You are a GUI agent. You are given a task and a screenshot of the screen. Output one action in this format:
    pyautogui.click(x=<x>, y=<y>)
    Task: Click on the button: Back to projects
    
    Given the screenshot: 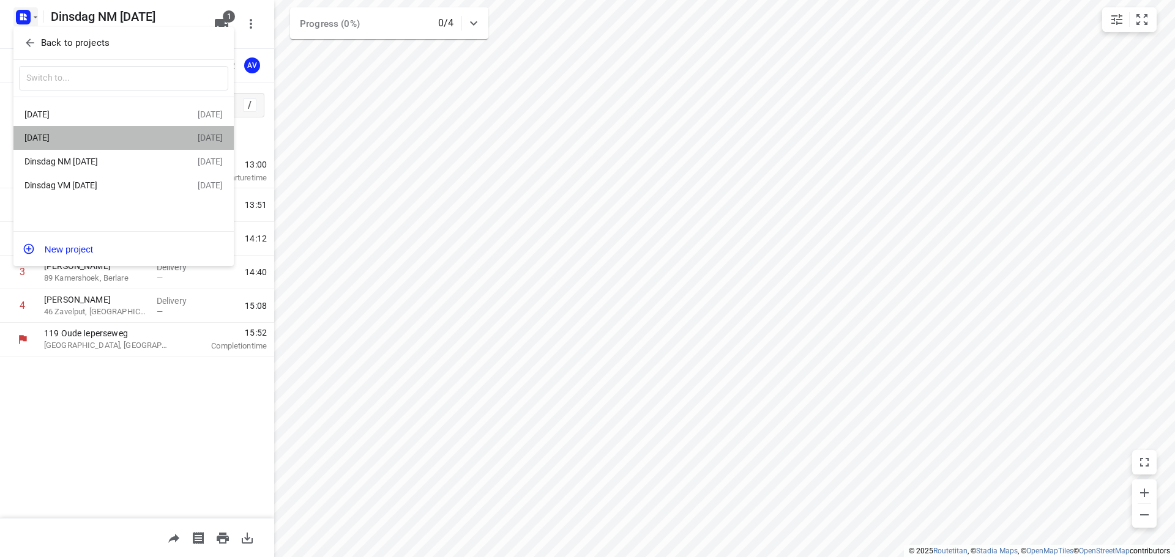 What is the action you would take?
    pyautogui.click(x=124, y=43)
    